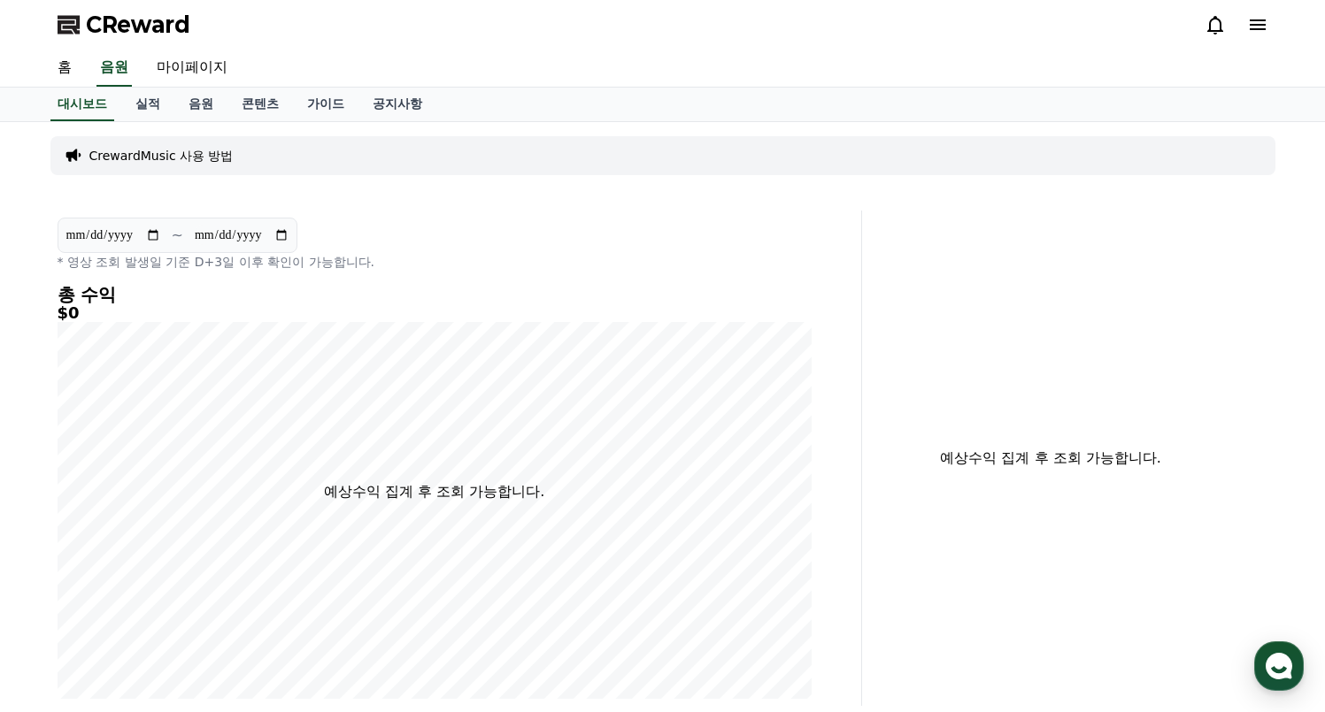 This screenshot has height=712, width=1325. What do you see at coordinates (173, 583) in the screenshot?
I see `a: 대화` at bounding box center [173, 583].